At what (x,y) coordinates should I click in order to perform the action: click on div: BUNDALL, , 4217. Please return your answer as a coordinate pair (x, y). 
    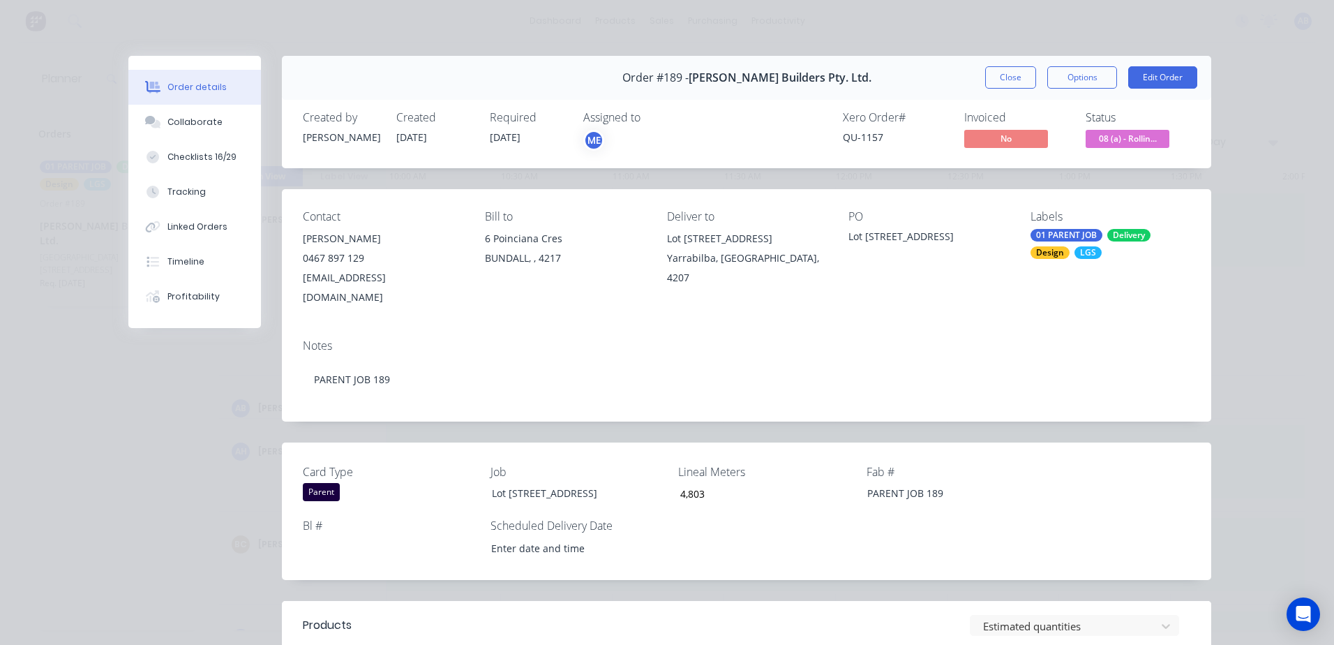
    Looking at the image, I should click on (565, 258).